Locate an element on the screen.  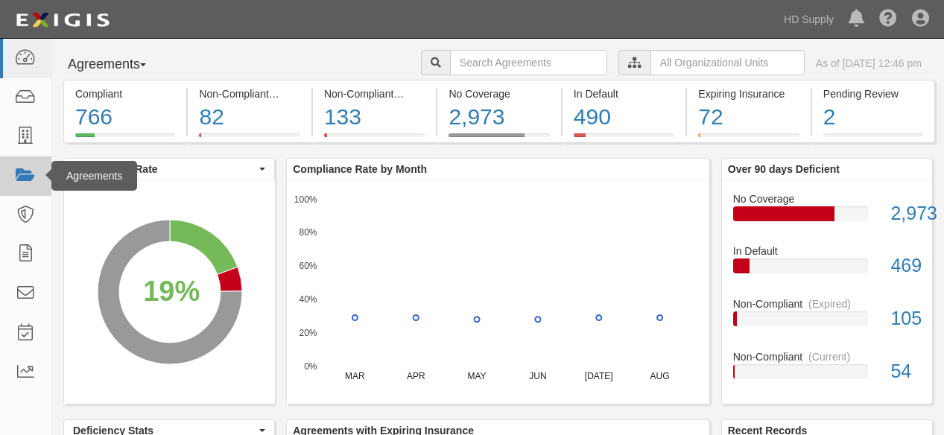
div: 133 is located at coordinates (374, 117).